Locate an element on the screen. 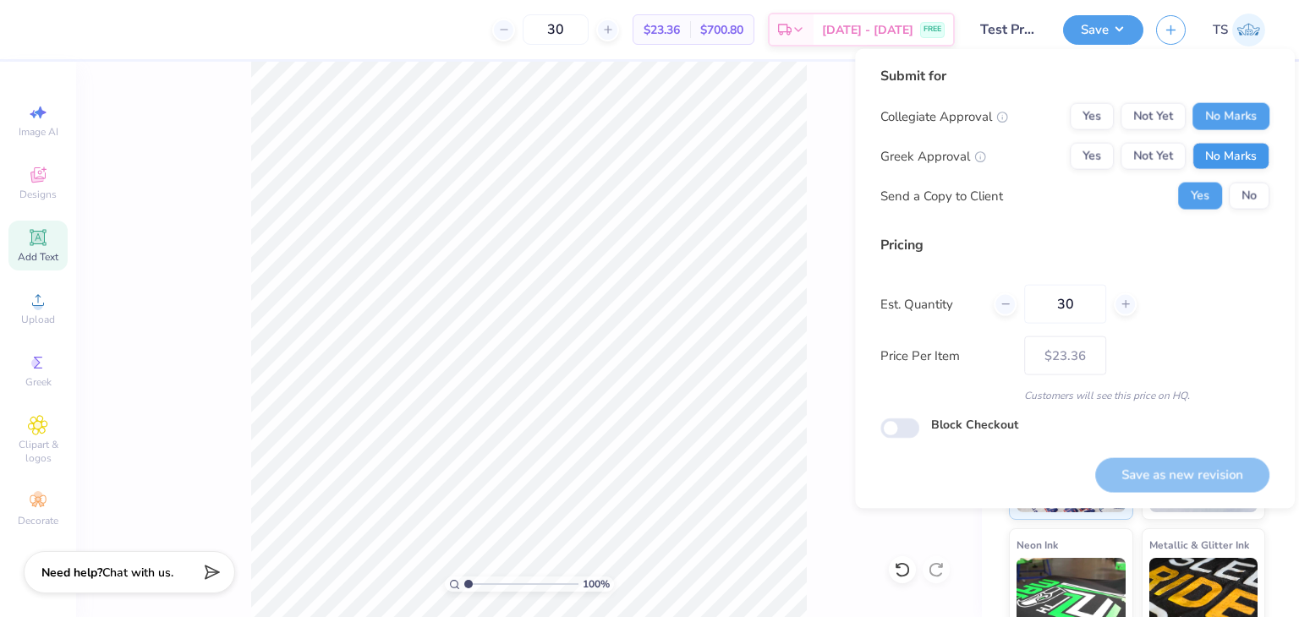 The height and width of the screenshot is (617, 1299). span: Neon Ink is located at coordinates (1036, 544).